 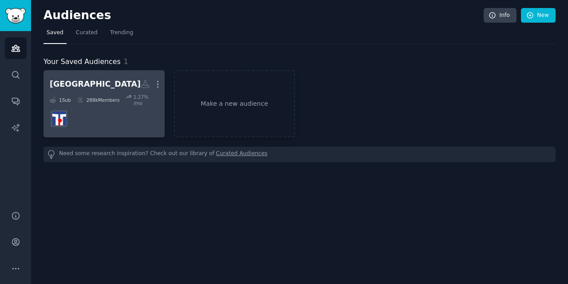 What do you see at coordinates (126, 61) in the screenshot?
I see `span: 1` at bounding box center [126, 61].